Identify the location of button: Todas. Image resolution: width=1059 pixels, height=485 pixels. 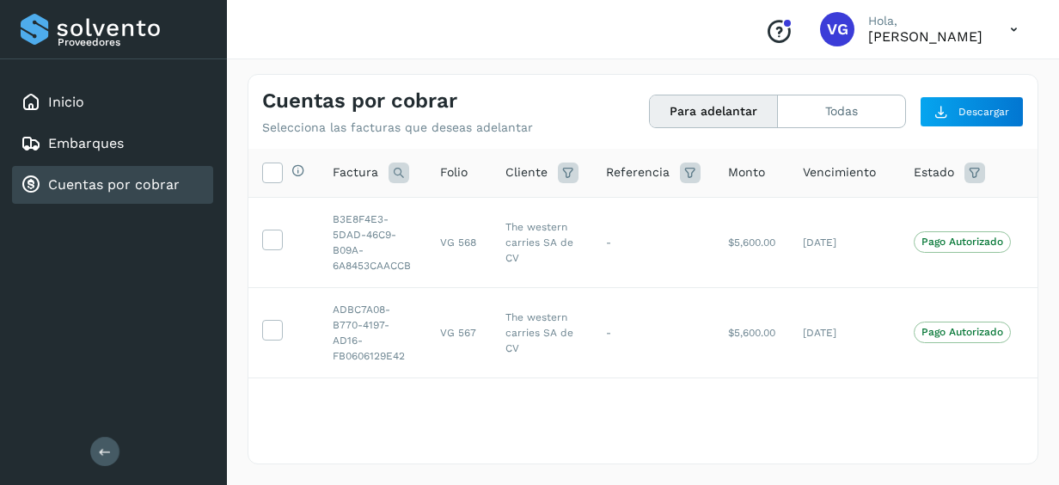
(842, 111).